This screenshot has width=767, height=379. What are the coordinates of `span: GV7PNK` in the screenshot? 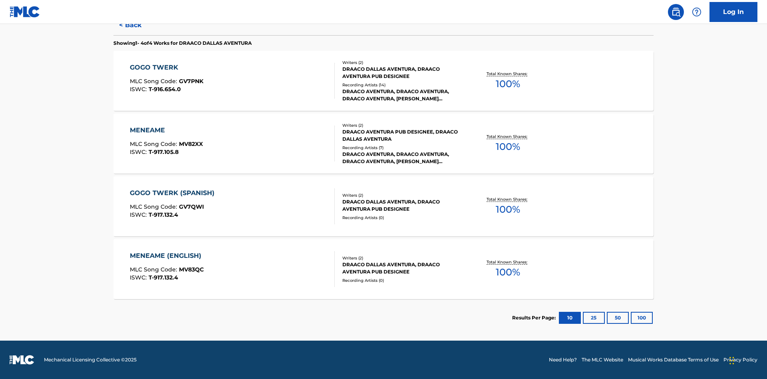 It's located at (191, 81).